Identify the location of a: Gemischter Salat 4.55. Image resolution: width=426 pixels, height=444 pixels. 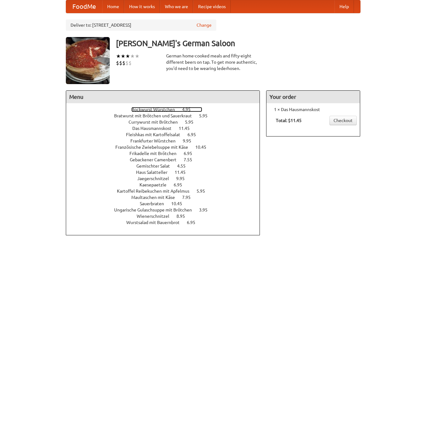
(167, 166).